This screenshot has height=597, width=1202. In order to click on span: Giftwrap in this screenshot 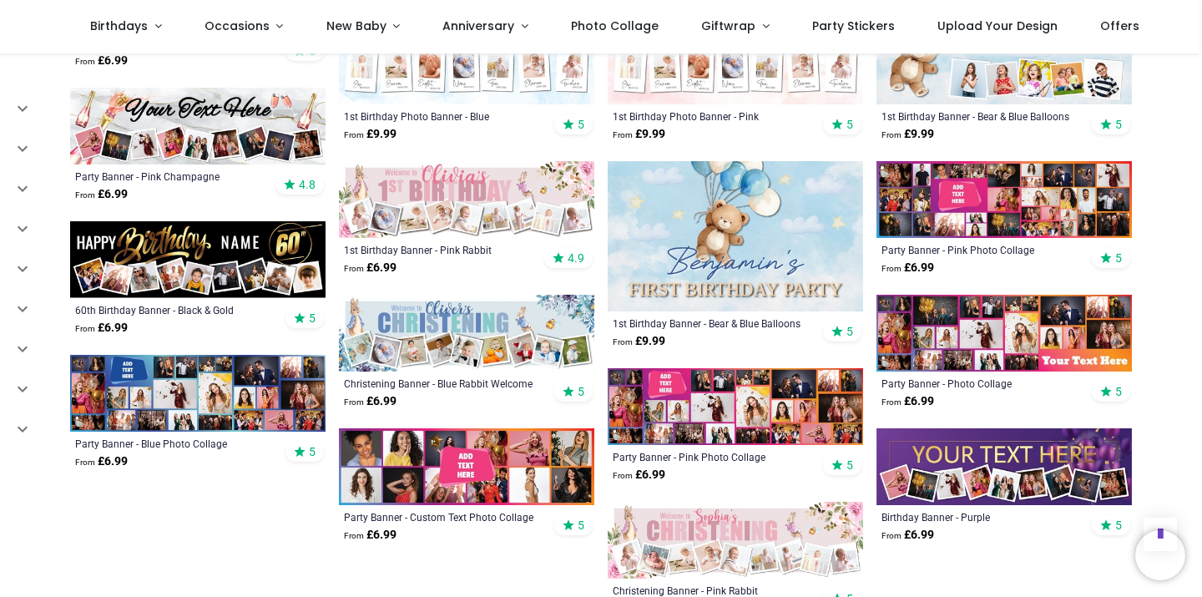, I will do `click(728, 26)`.